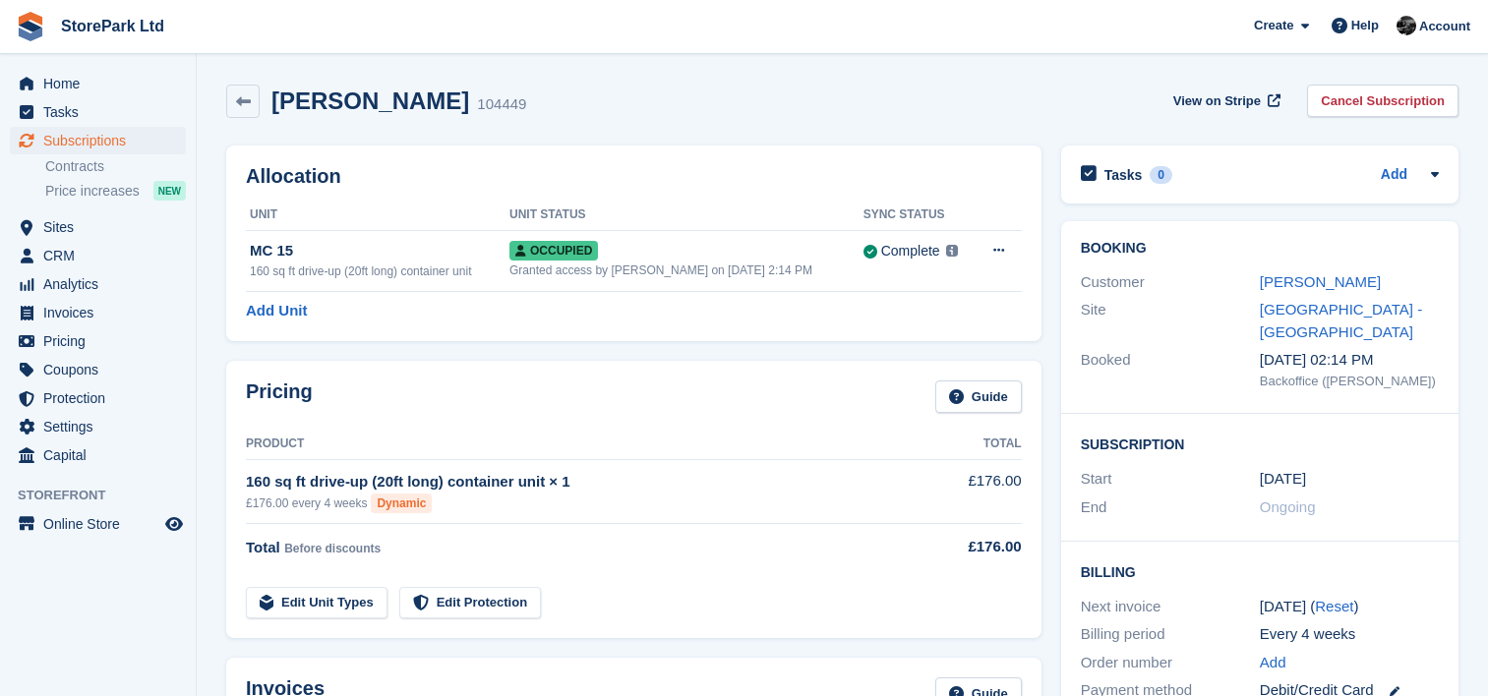 The height and width of the screenshot is (696, 1488). What do you see at coordinates (380, 251) in the screenshot?
I see `div: MC 15` at bounding box center [380, 251].